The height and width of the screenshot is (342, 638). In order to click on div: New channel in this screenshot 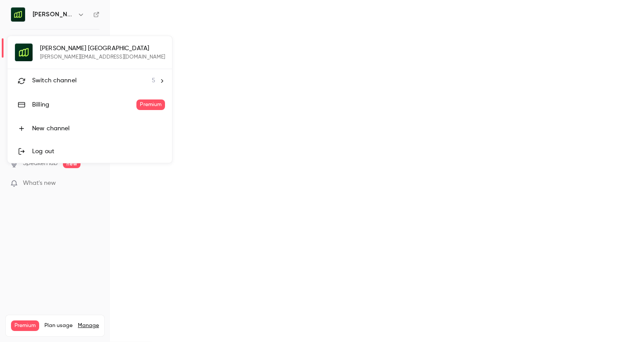, I will do `click(99, 128)`.